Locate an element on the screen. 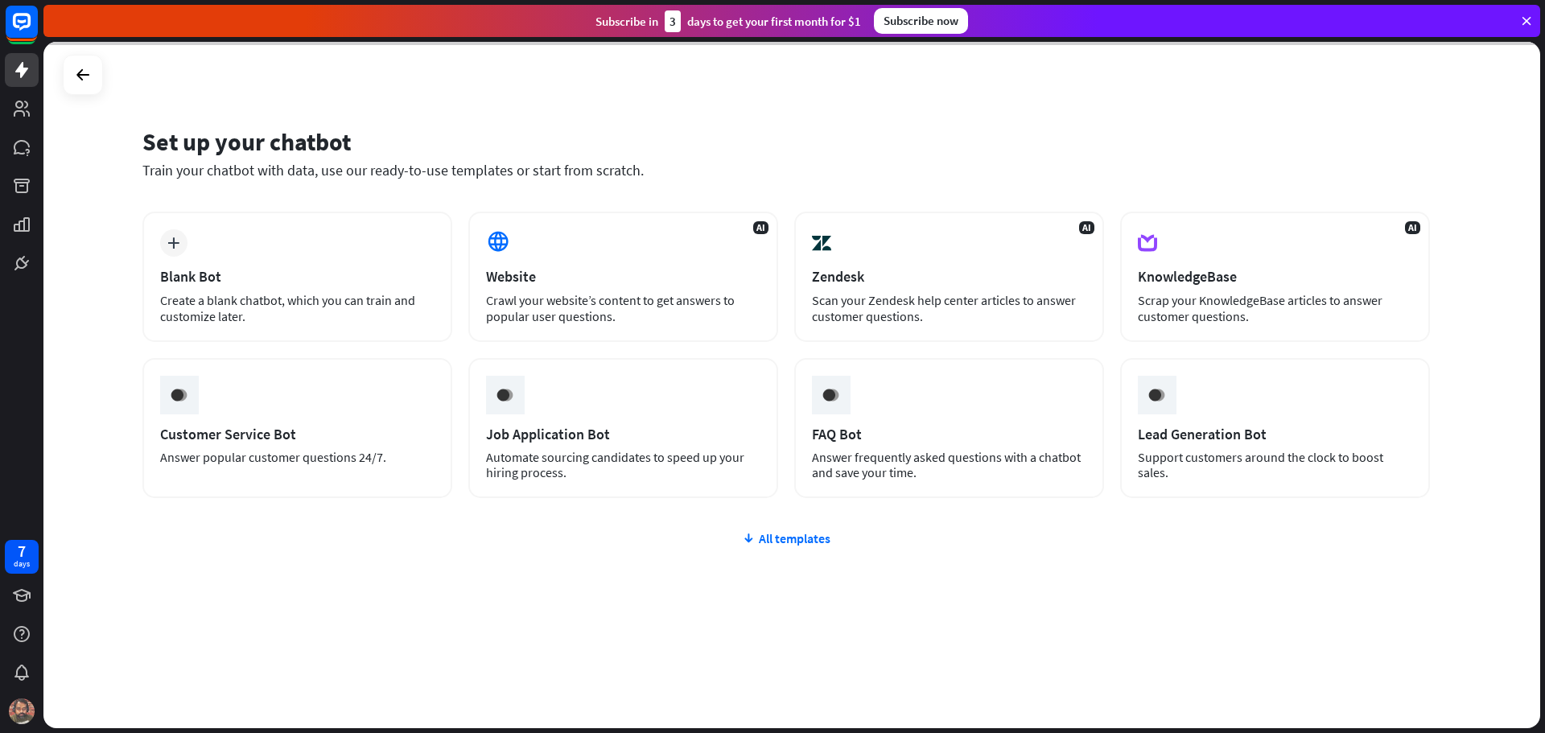 The width and height of the screenshot is (1545, 733). div: Subscribe now is located at coordinates (921, 21).